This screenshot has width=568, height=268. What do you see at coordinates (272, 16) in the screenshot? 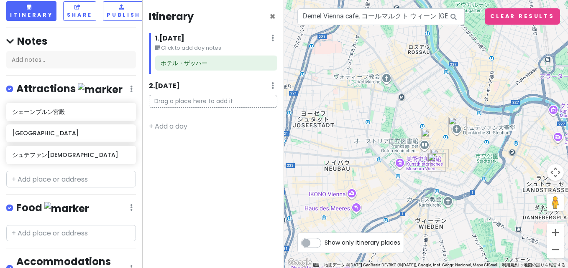
I see `span: Close itinerary` at bounding box center [272, 16].